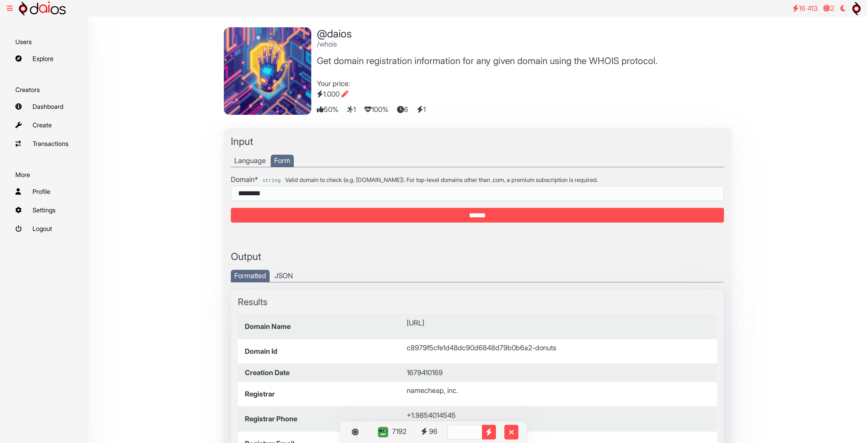 This screenshot has width=867, height=443. What do you see at coordinates (487, 89) in the screenshot?
I see `div: Your price:` at bounding box center [487, 89].